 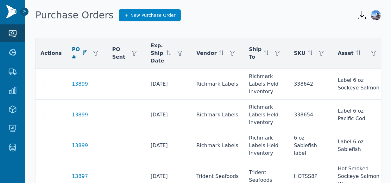 What do you see at coordinates (310, 115) in the screenshot?
I see `td: 338654` at bounding box center [310, 115].